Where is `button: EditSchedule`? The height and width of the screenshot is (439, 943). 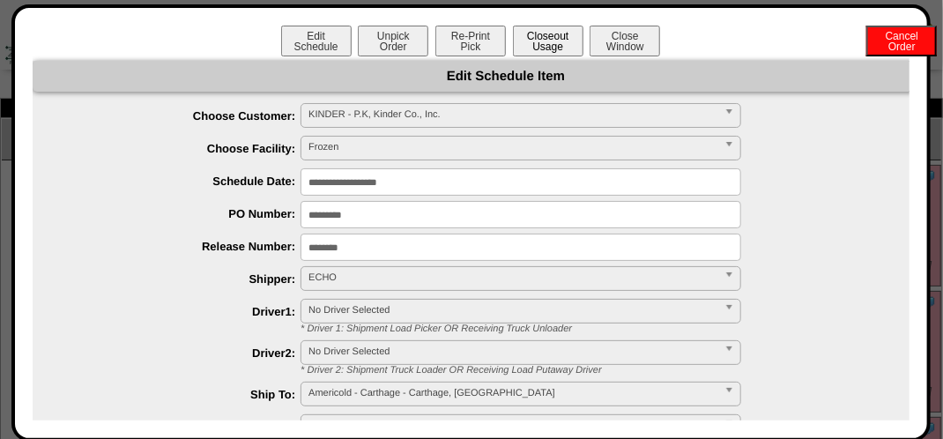
button: EditSchedule is located at coordinates (316, 41).